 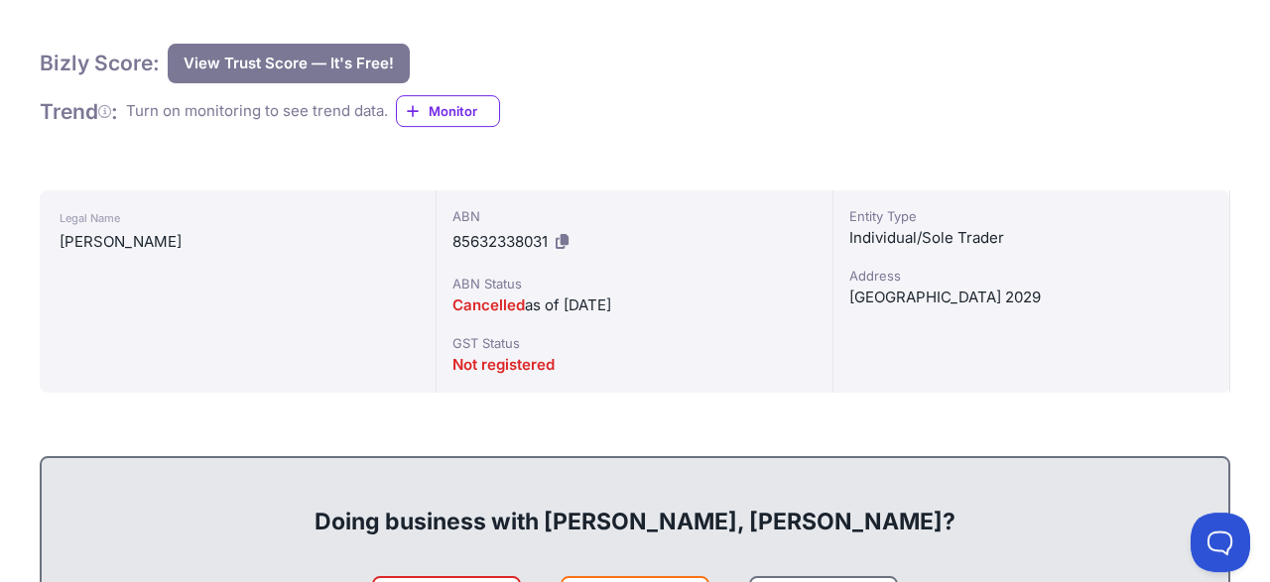 What do you see at coordinates (99, 63) in the screenshot?
I see `h1: Bizly Score:` at bounding box center [99, 63].